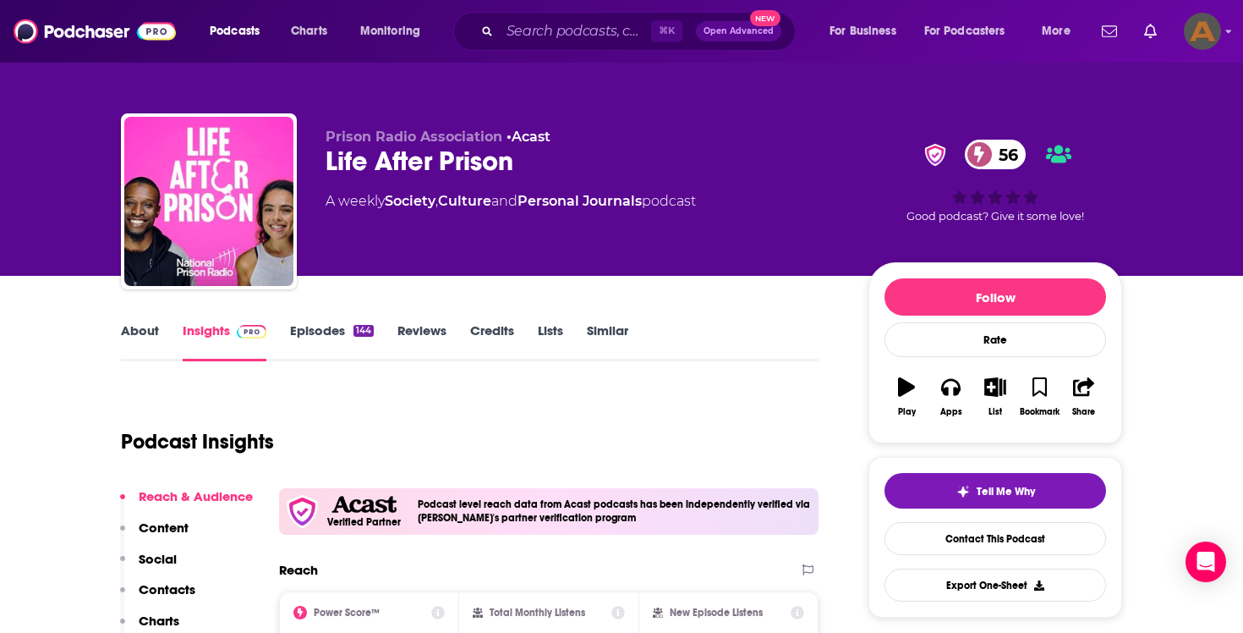  I want to click on button: Contacts, so click(157, 596).